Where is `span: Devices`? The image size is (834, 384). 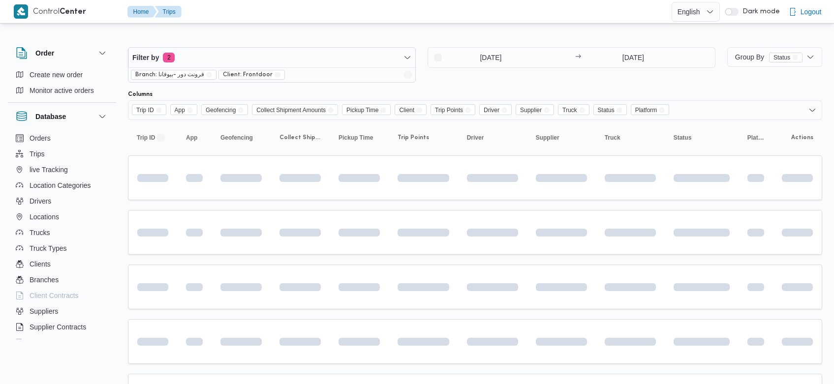 span: Devices is located at coordinates (42, 343).